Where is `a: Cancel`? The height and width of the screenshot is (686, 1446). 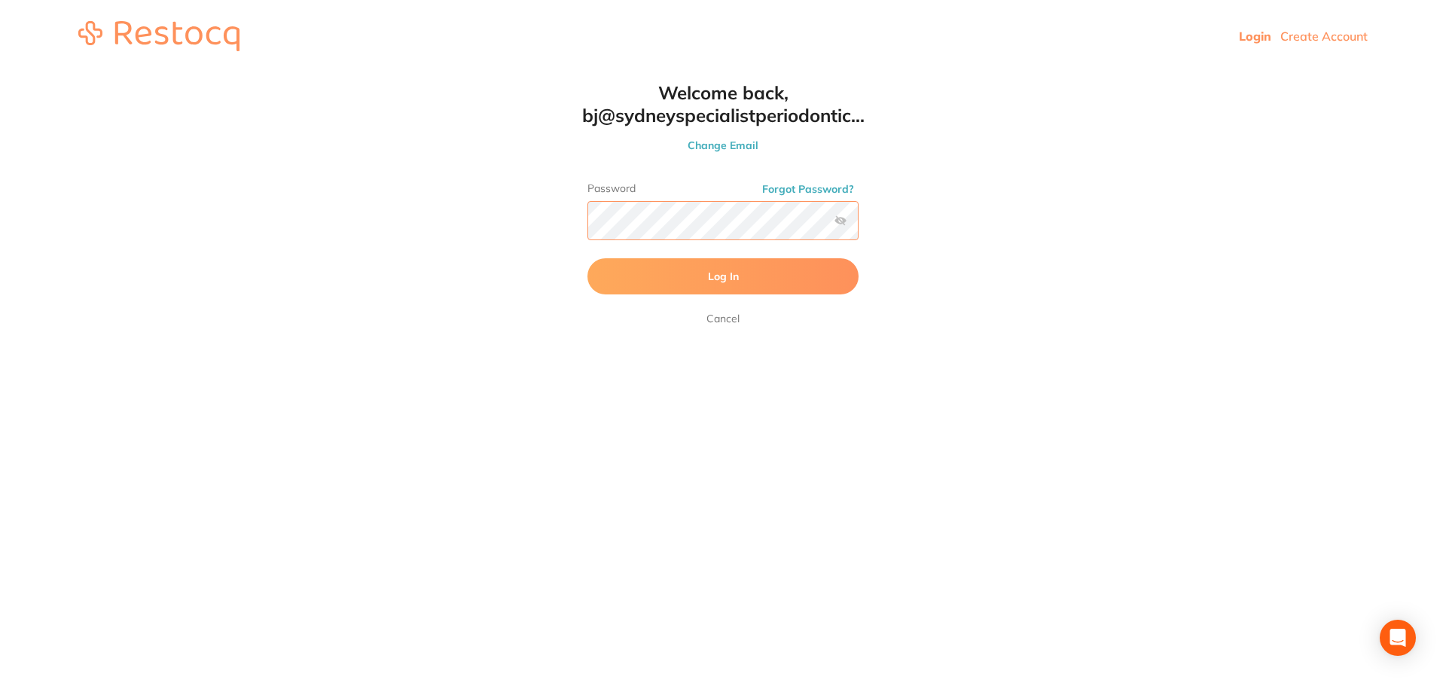
a: Cancel is located at coordinates (723, 319).